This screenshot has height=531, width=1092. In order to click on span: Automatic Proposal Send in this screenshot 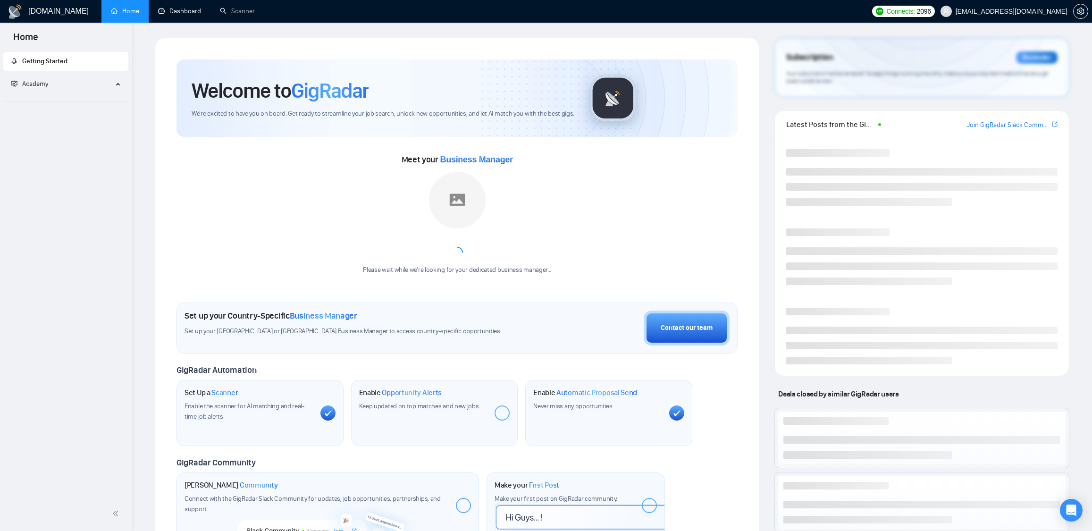, I will do `click(597, 393)`.